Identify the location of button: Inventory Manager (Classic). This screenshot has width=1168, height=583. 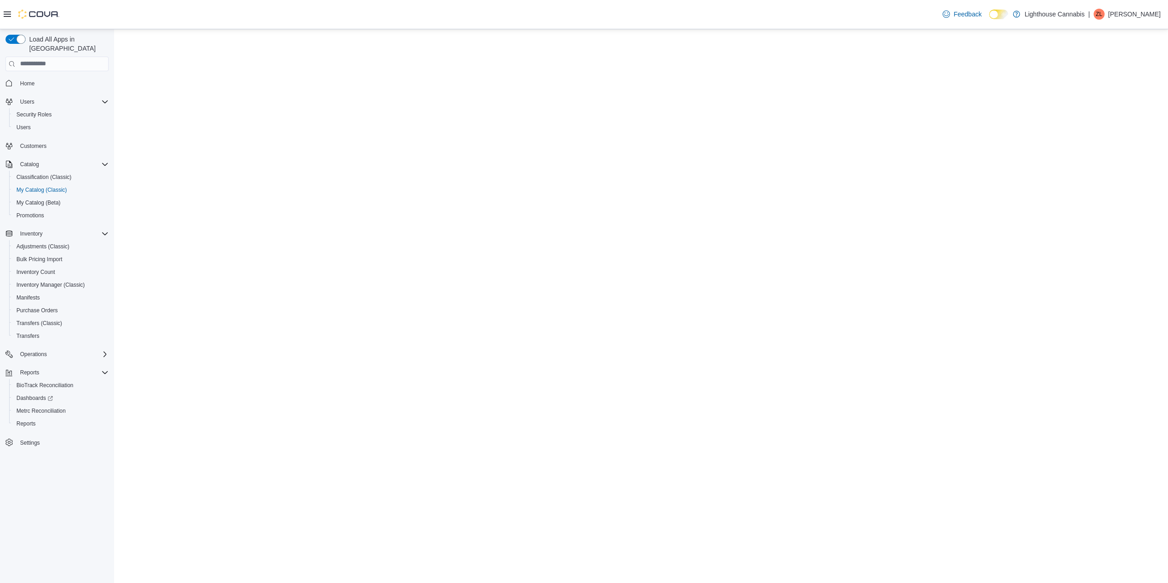
(61, 285).